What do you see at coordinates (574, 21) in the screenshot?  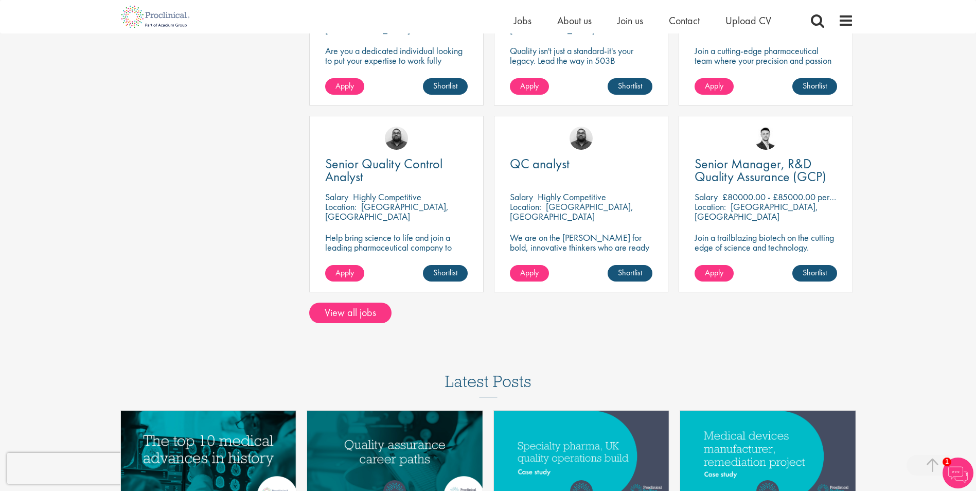 I see `a: About us` at bounding box center [574, 21].